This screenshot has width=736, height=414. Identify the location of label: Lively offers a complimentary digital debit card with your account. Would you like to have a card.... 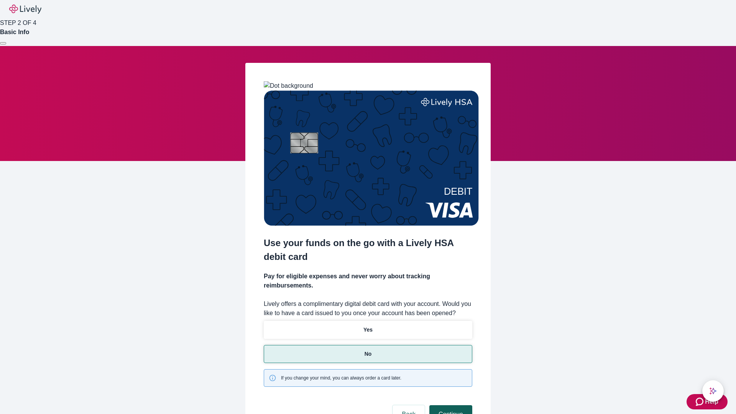
(368, 309).